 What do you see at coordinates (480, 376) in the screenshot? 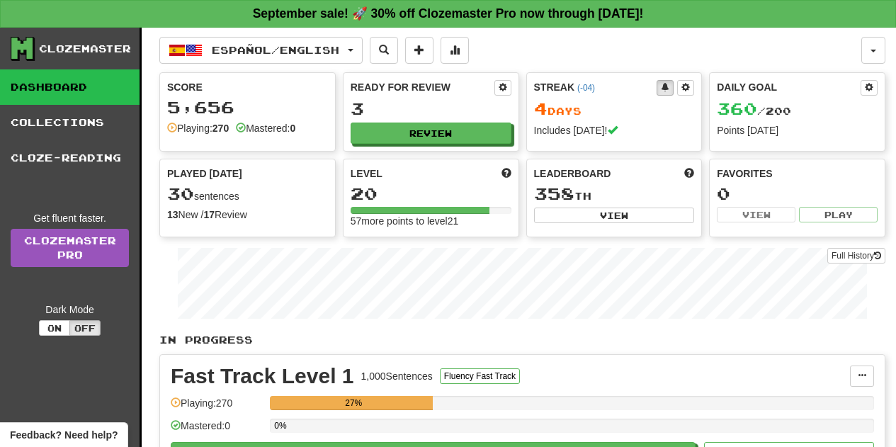
I see `button: Fluency Fast Track` at bounding box center [480, 376].